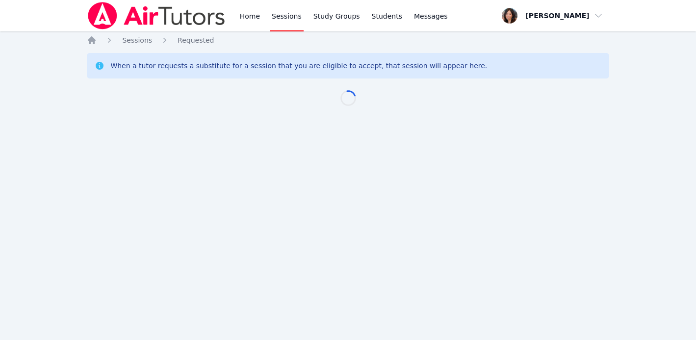 The width and height of the screenshot is (696, 340). I want to click on span: Messages, so click(430, 16).